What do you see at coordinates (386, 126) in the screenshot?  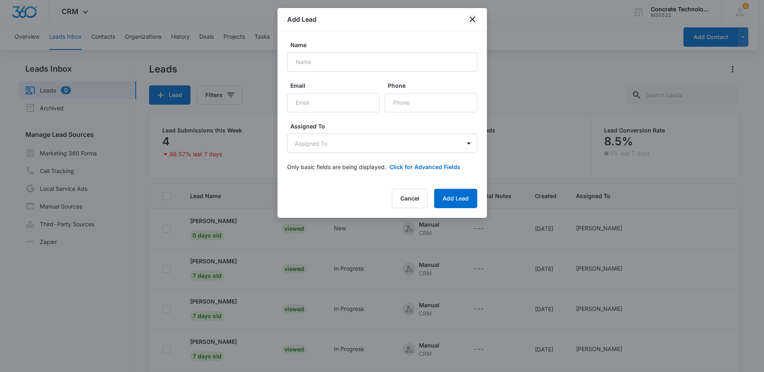 I see `label: Assigned To` at bounding box center [386, 126].